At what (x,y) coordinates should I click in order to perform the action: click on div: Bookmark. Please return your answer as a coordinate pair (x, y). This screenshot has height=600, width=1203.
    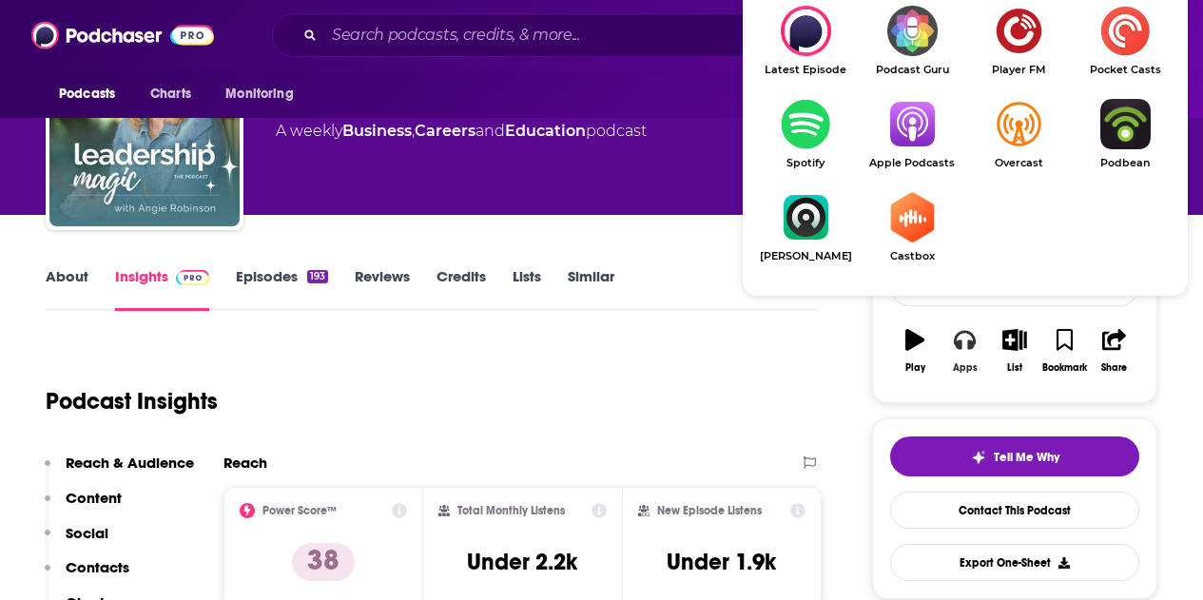
    Looking at the image, I should click on (1064, 368).